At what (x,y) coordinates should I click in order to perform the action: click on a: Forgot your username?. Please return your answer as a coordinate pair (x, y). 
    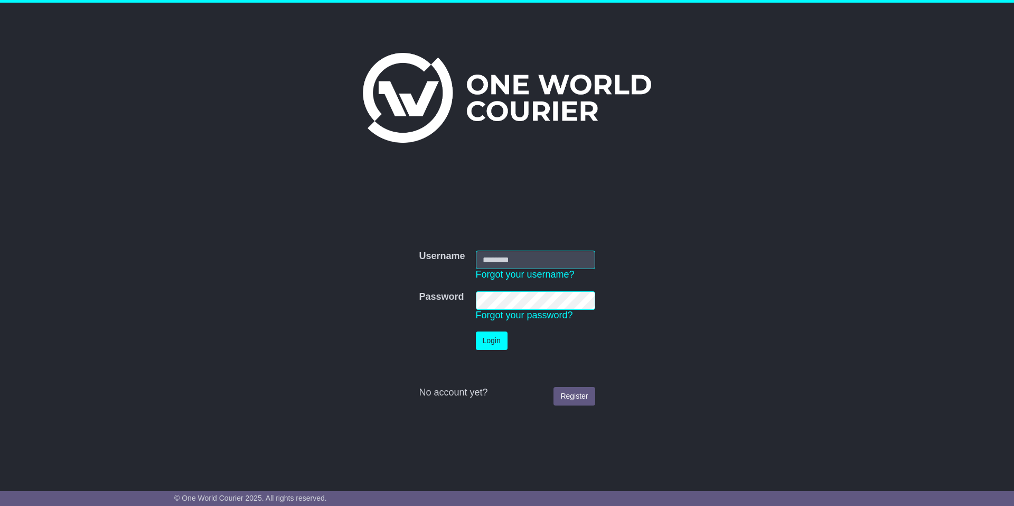
    Looking at the image, I should click on (525, 274).